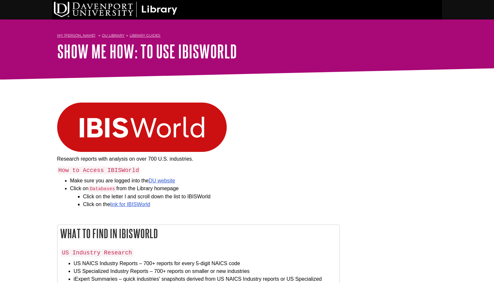  What do you see at coordinates (198, 159) in the screenshot?
I see `p: Research reports with analysis on over 700 U.S. industries.` at bounding box center [198, 159].